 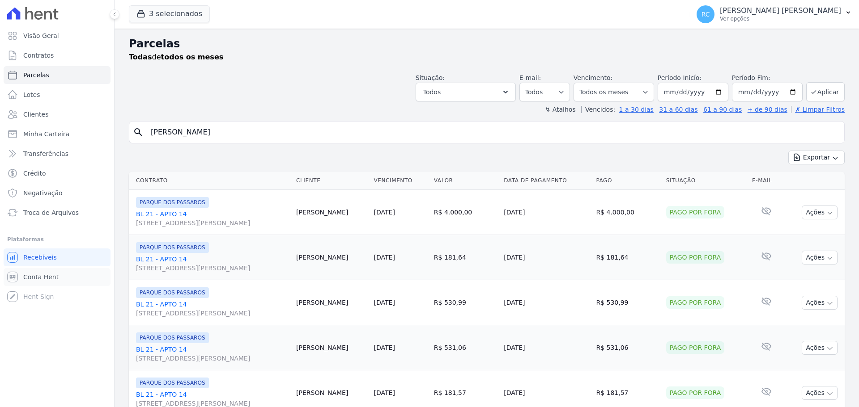 What do you see at coordinates (705, 181) in the screenshot?
I see `th: Situação` at bounding box center [705, 181].